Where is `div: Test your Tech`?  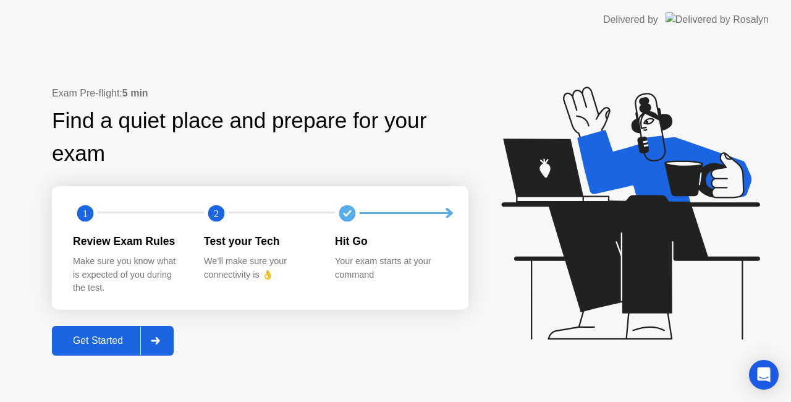
div: Test your Tech is located at coordinates (260, 241).